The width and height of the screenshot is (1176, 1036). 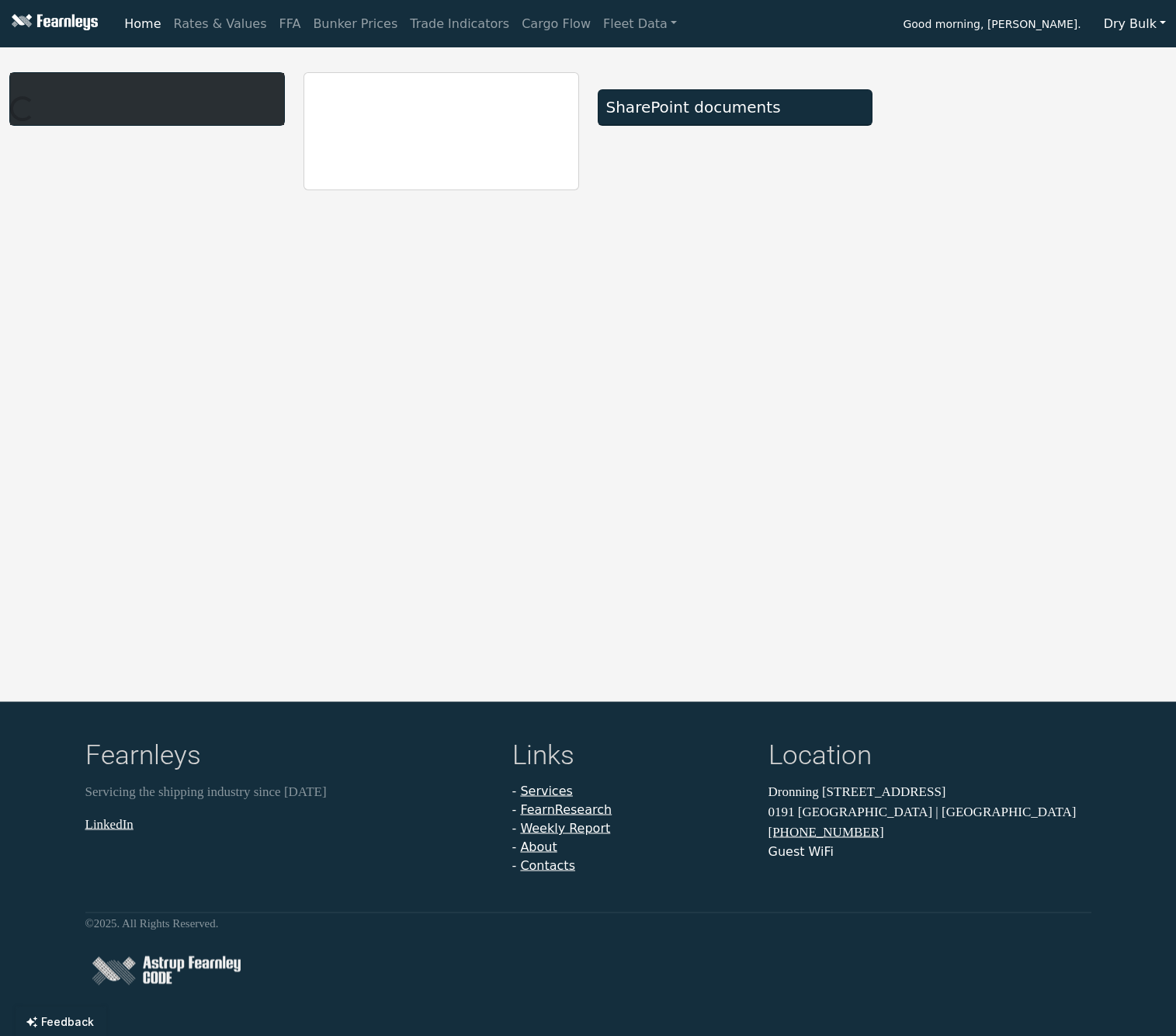 I want to click on a: Services, so click(x=546, y=791).